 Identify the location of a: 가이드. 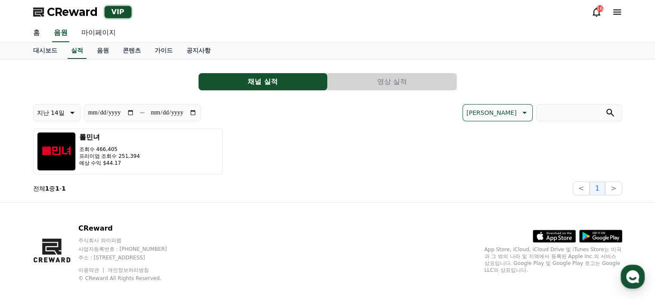
(164, 51).